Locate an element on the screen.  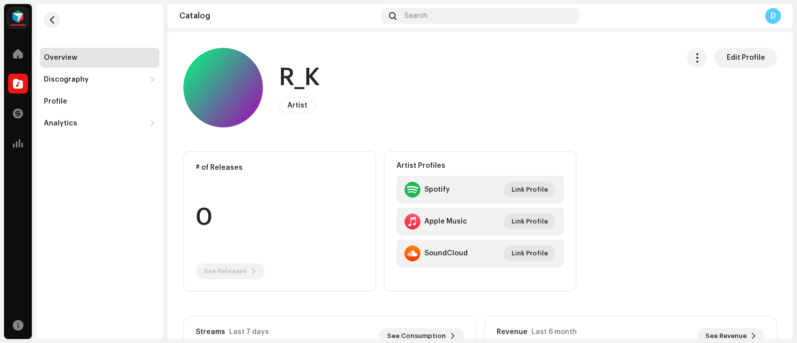
div: Overview is located at coordinates (60, 58).